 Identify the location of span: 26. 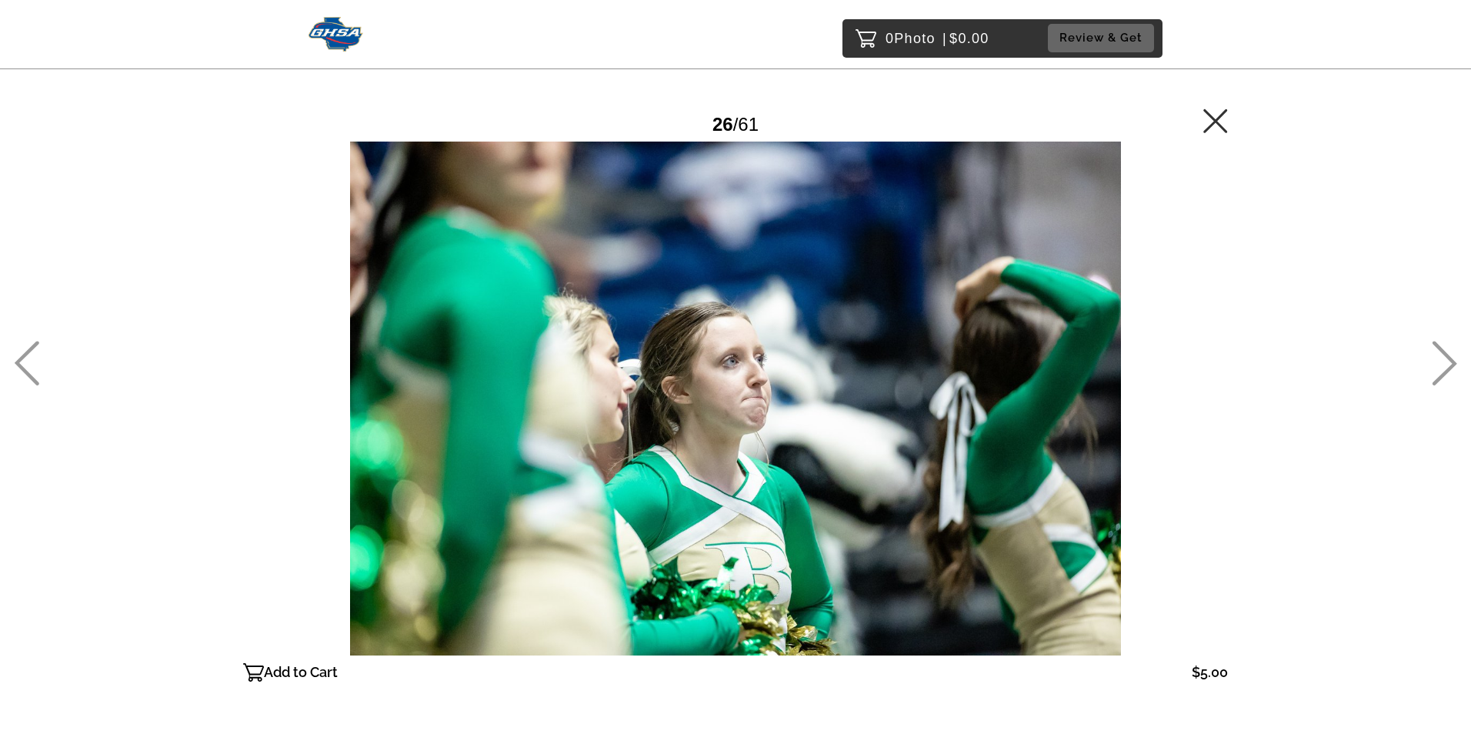
(723, 124).